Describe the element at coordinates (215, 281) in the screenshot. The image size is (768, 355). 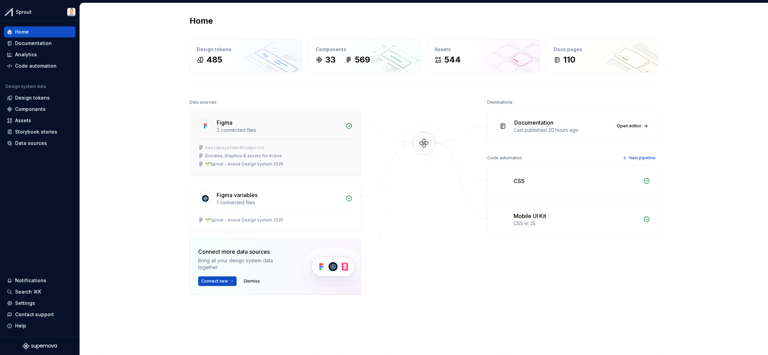
I see `span: Connect new` at that location.